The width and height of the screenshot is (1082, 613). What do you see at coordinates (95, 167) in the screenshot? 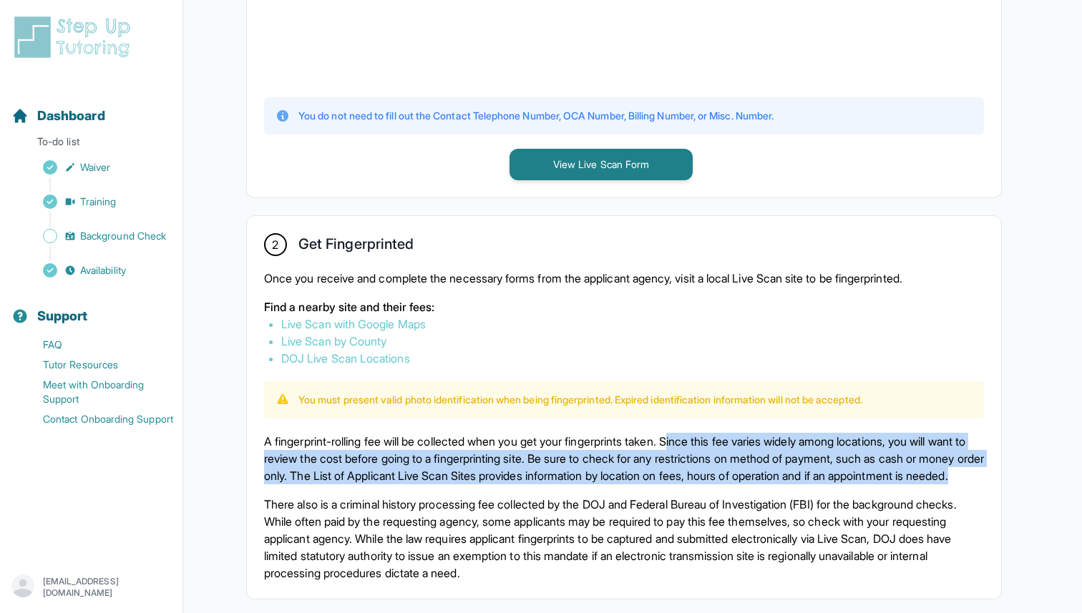
I see `span: Waiver` at bounding box center [95, 167].